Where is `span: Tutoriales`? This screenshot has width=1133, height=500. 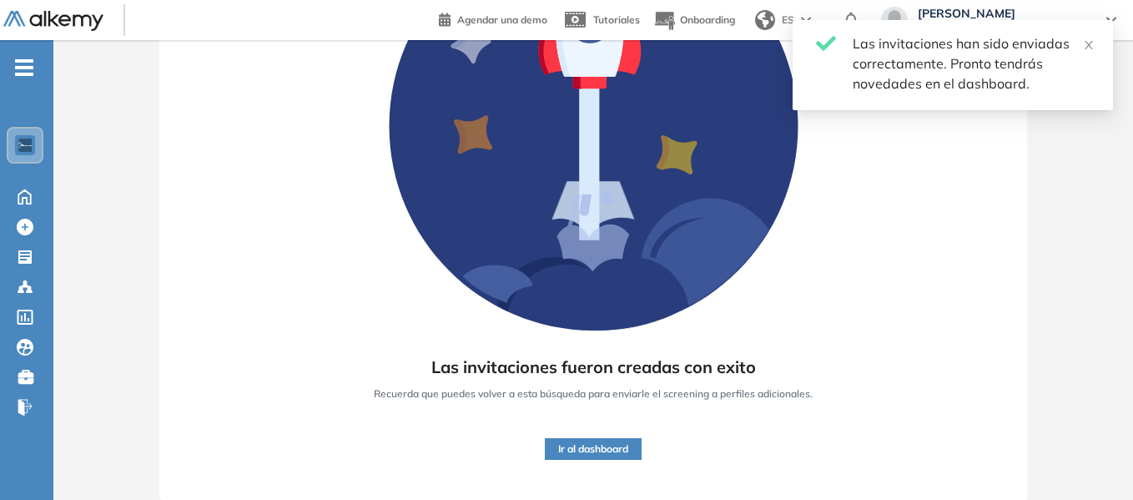 span: Tutoriales is located at coordinates (617, 19).